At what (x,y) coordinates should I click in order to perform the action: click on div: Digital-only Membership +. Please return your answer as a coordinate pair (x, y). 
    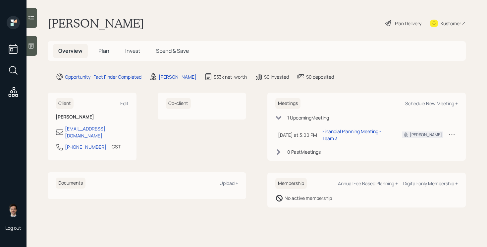
    Looking at the image, I should click on (431, 183).